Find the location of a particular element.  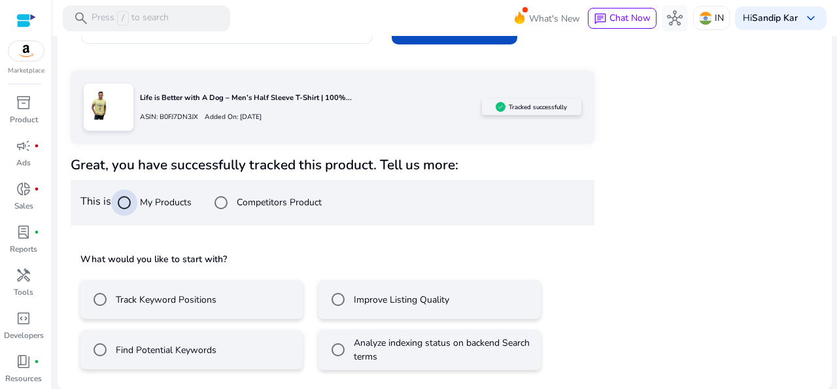

b: Sandip Kar is located at coordinates (775, 18).